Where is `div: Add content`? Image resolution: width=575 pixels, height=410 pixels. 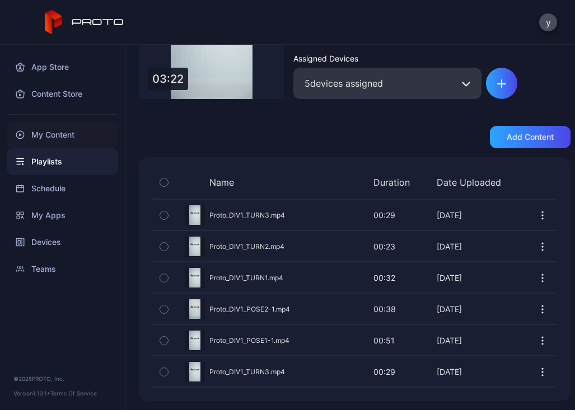 div: Add content is located at coordinates (530, 137).